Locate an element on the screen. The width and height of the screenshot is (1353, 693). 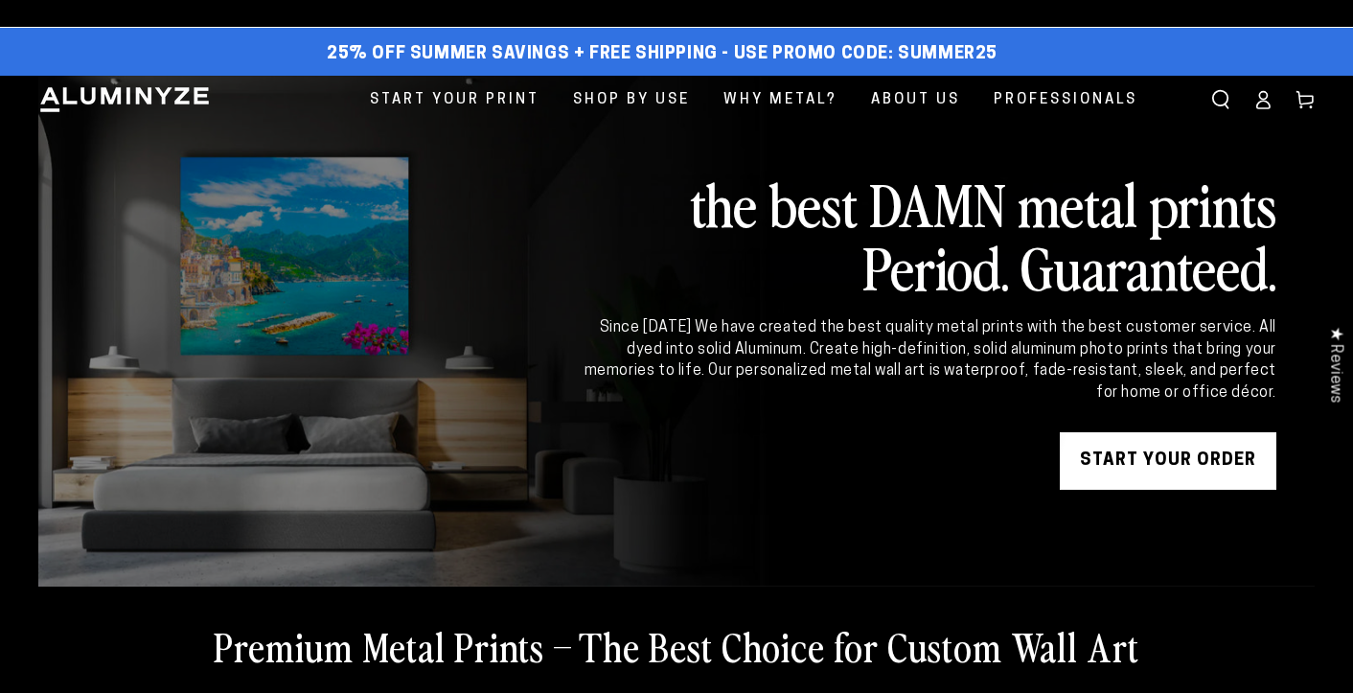
a: Shop By Use is located at coordinates (631, 100).